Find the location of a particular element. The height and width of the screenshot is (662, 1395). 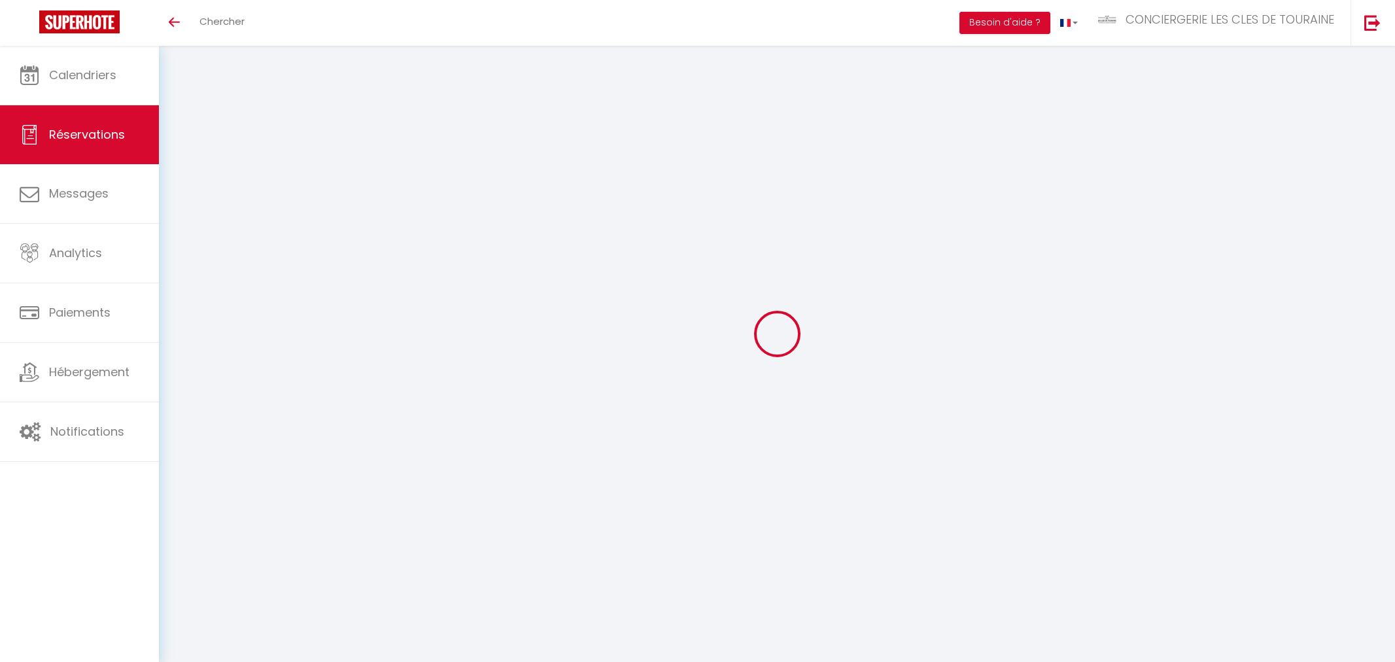

img: logout is located at coordinates (1372, 22).